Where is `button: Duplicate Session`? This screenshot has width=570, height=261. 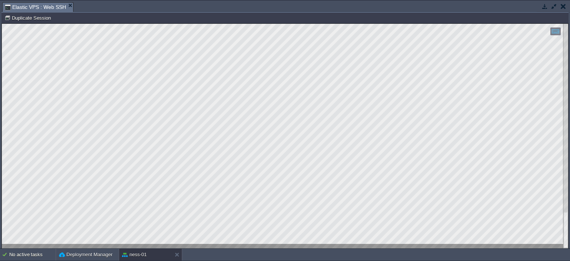
button: Duplicate Session is located at coordinates (29, 18).